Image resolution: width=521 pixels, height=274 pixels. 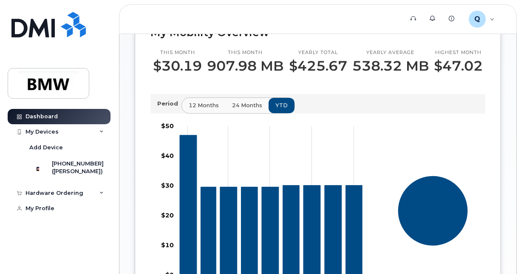 What do you see at coordinates (433, 211) in the screenshot?
I see `g: Series` at bounding box center [433, 211].